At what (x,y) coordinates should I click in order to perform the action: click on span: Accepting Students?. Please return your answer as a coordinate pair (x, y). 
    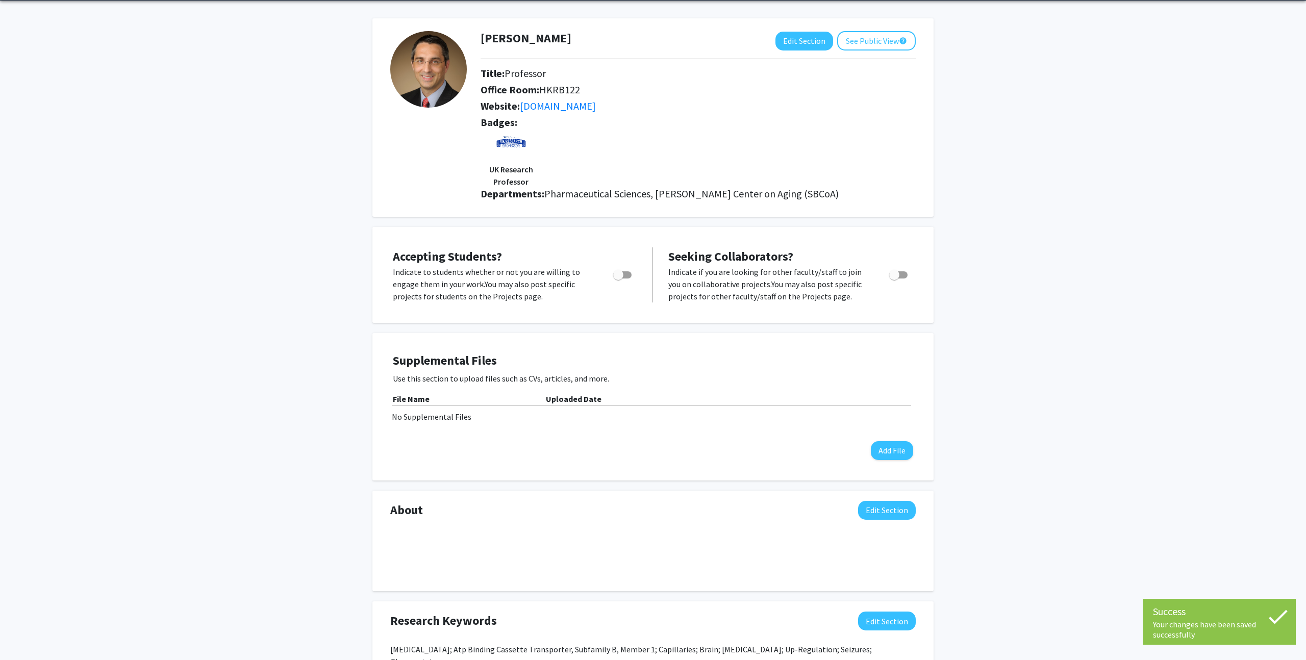
    Looking at the image, I should click on (447, 256).